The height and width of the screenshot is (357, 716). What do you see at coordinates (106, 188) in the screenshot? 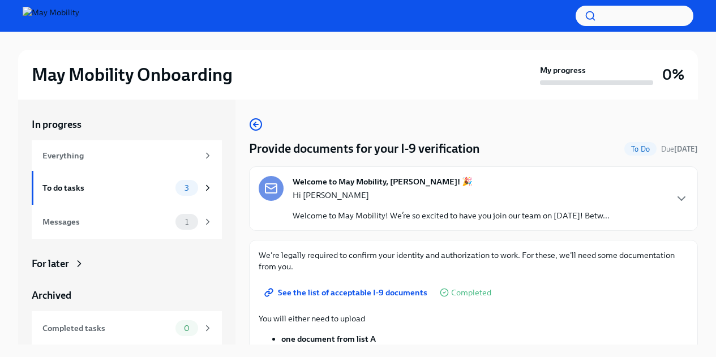
I see `div: To do tasks` at bounding box center [106, 188].